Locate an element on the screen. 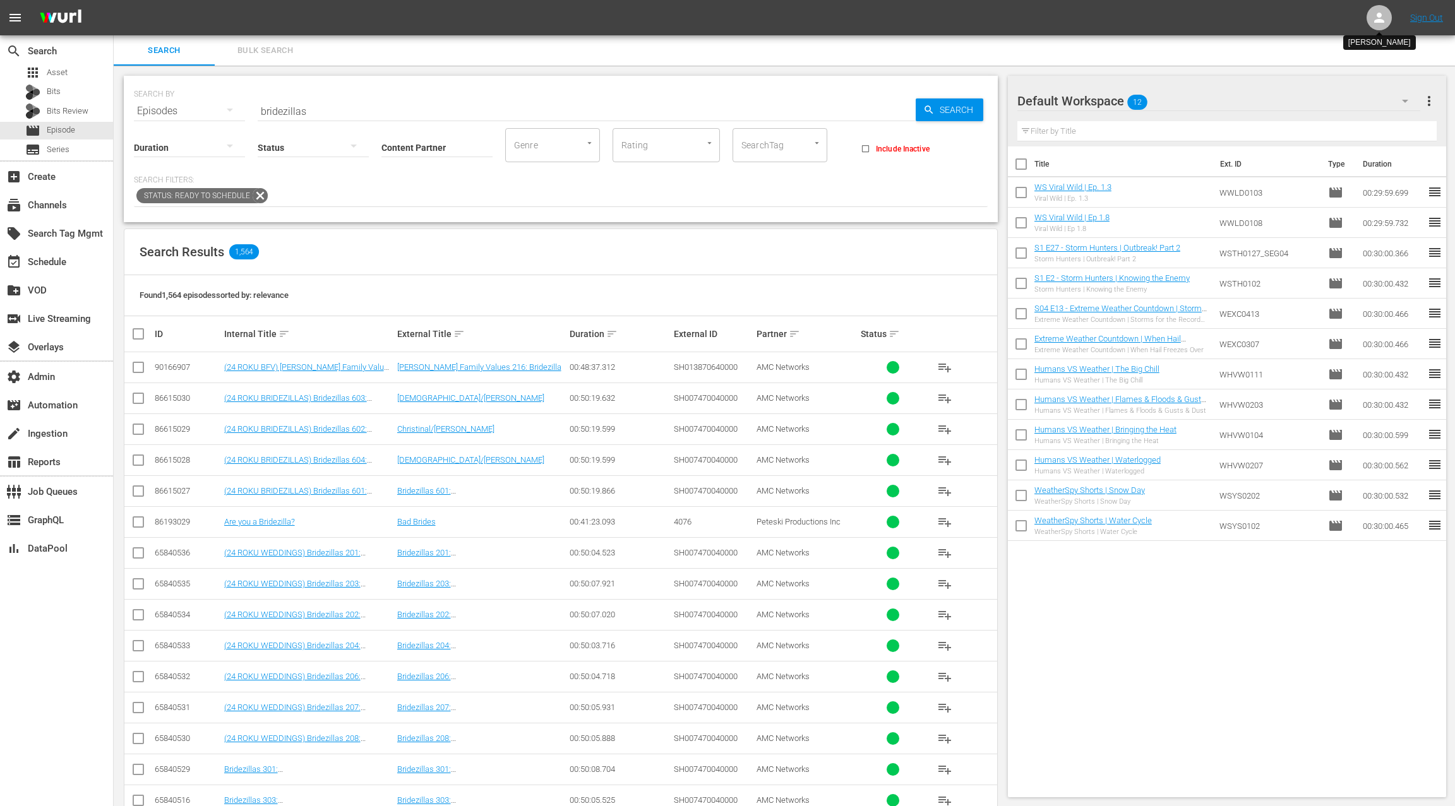 This screenshot has height=806, width=1455. td: WSTH0102 is located at coordinates (1269, 284).